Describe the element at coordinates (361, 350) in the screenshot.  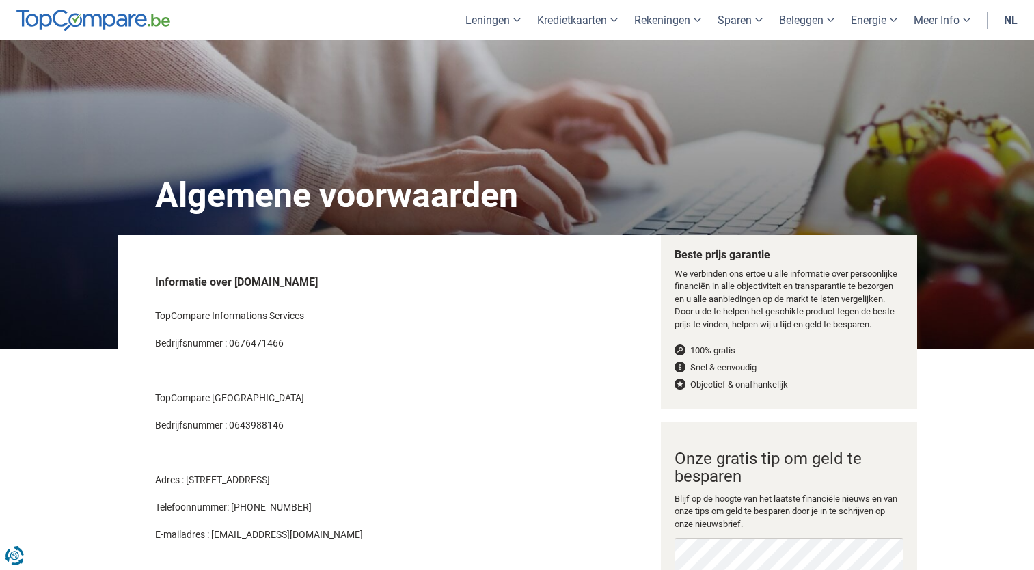
I see `p: Bedrijfsnummer : 0676471466` at that location.